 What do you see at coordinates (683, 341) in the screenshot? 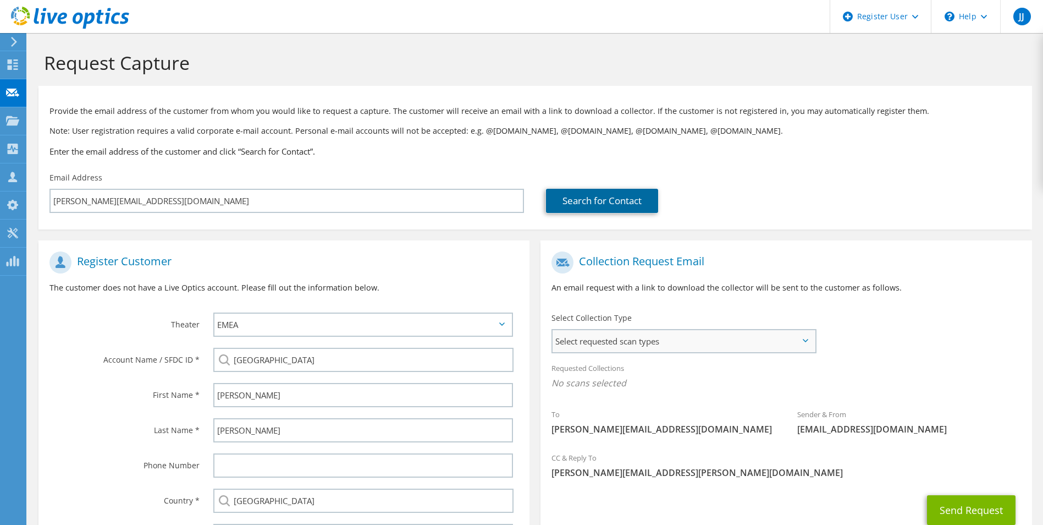
I see `span: Select requested scan types` at bounding box center [683, 341].